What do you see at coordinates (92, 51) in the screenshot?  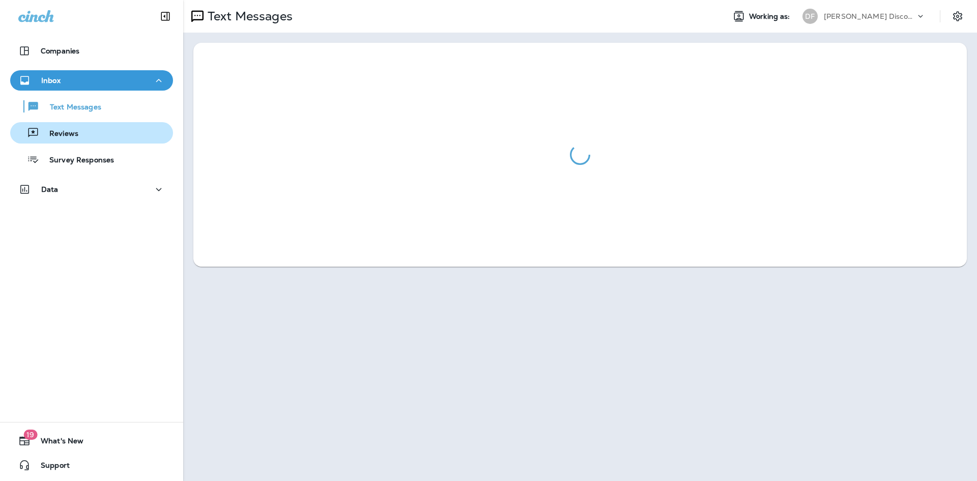 I see `button: Companies` at bounding box center [92, 51].